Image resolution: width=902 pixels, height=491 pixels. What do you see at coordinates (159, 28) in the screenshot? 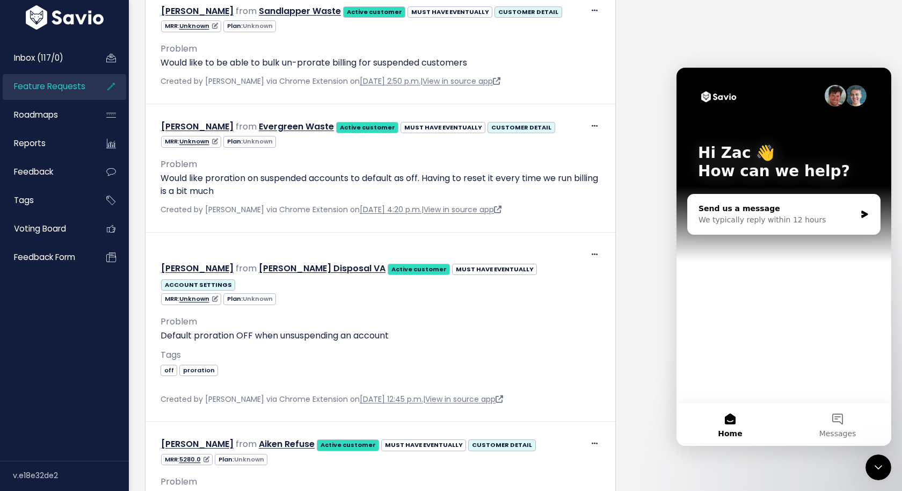
I see `img: Profile image for Ryan` at bounding box center [159, 28].